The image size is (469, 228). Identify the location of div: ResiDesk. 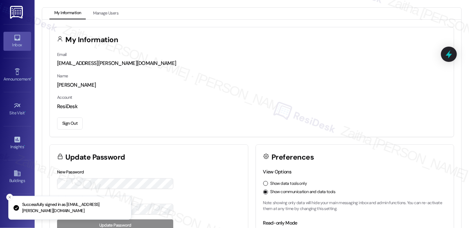
(252, 106).